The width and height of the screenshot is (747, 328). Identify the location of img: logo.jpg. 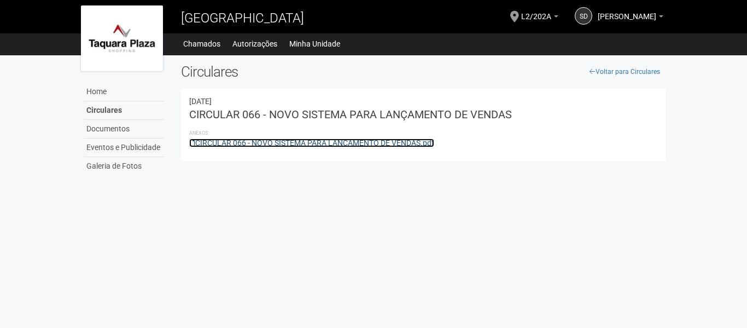
(122, 38).